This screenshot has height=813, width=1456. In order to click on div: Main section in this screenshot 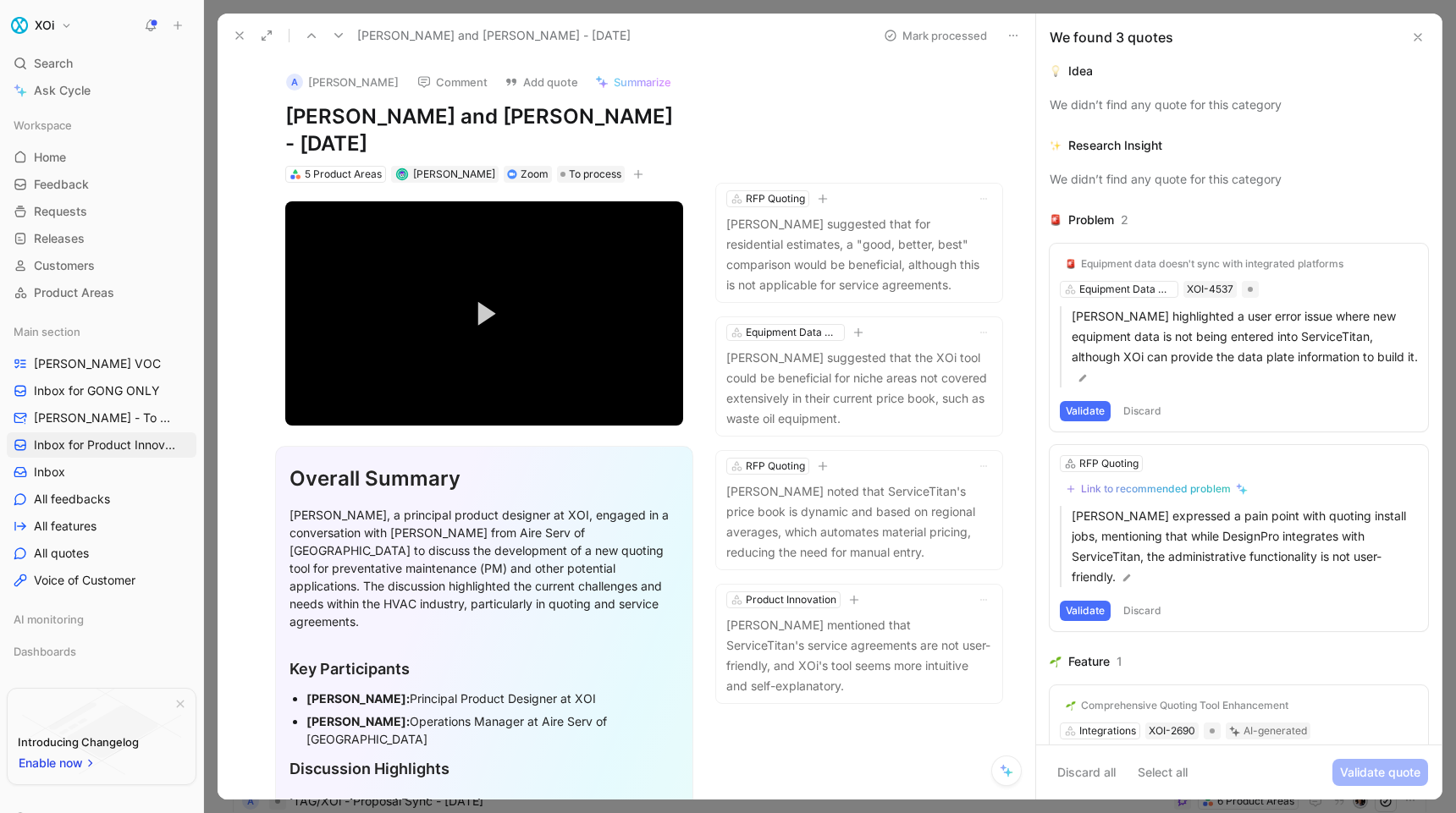, I will do `click(102, 332)`.